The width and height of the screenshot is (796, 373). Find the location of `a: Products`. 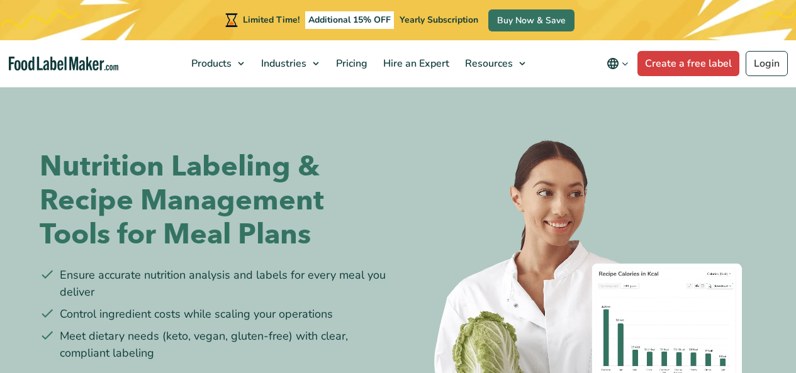

a: Products is located at coordinates (217, 64).